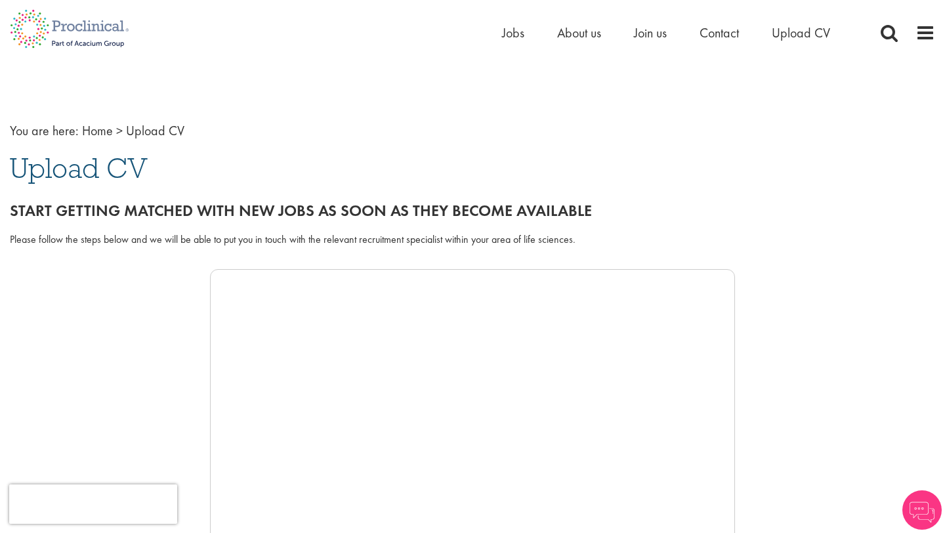 The image size is (945, 533). I want to click on a: Join us, so click(651, 33).